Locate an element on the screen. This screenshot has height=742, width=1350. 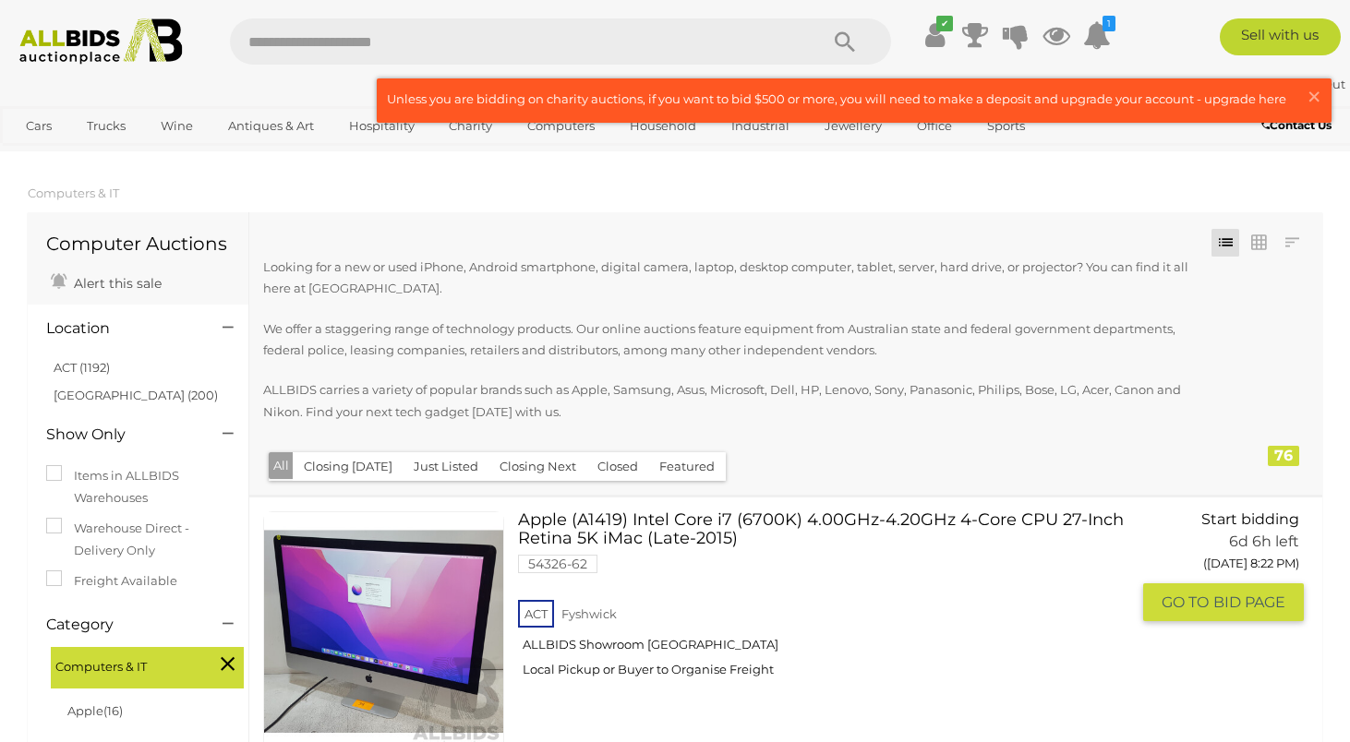
button: GO TOBID PAGE is located at coordinates (1223, 602).